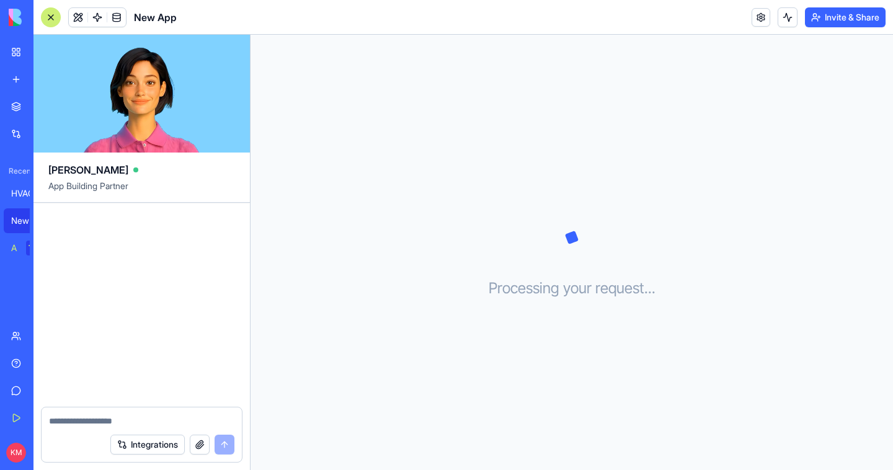  Describe the element at coordinates (29, 193) in the screenshot. I see `div: HVAC Technician Assistant` at that location.